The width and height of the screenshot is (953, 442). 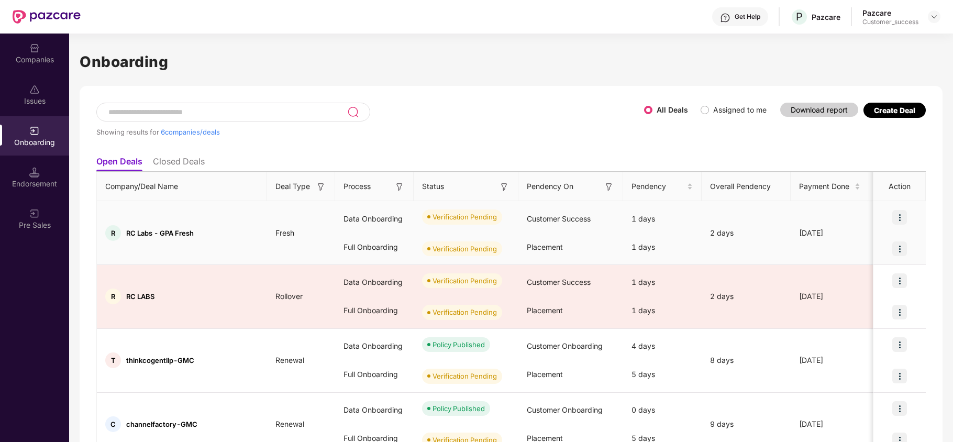 I want to click on span: Pendency On, so click(x=550, y=186).